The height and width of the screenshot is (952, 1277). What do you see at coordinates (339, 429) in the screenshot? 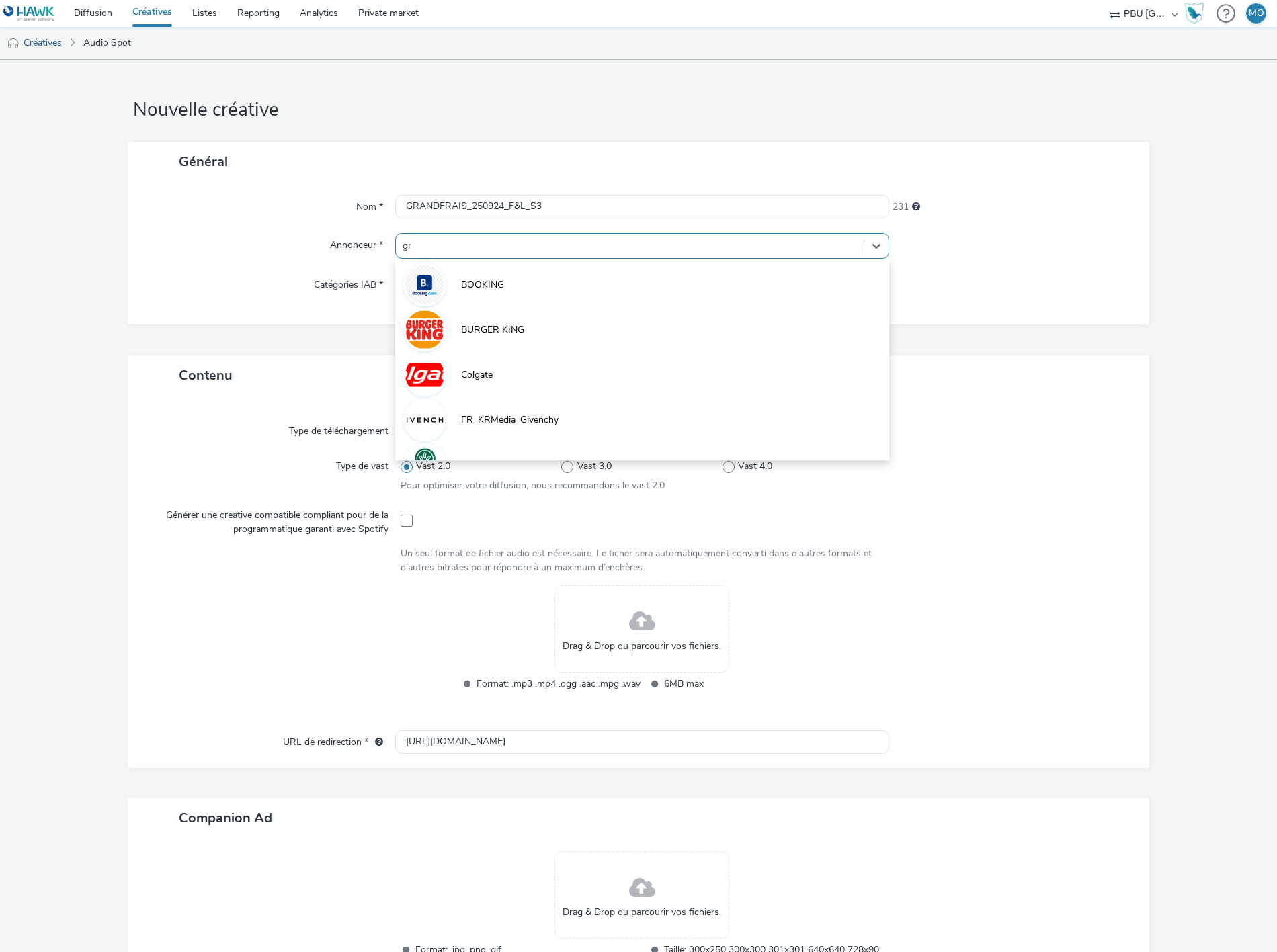
I see `label: Type de téléchargement` at bounding box center [339, 429].